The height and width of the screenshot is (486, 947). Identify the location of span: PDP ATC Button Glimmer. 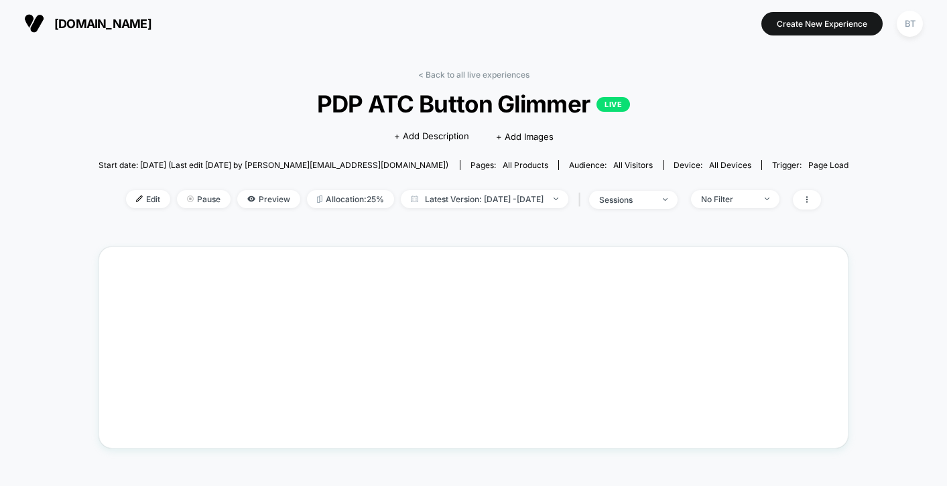
(474, 104).